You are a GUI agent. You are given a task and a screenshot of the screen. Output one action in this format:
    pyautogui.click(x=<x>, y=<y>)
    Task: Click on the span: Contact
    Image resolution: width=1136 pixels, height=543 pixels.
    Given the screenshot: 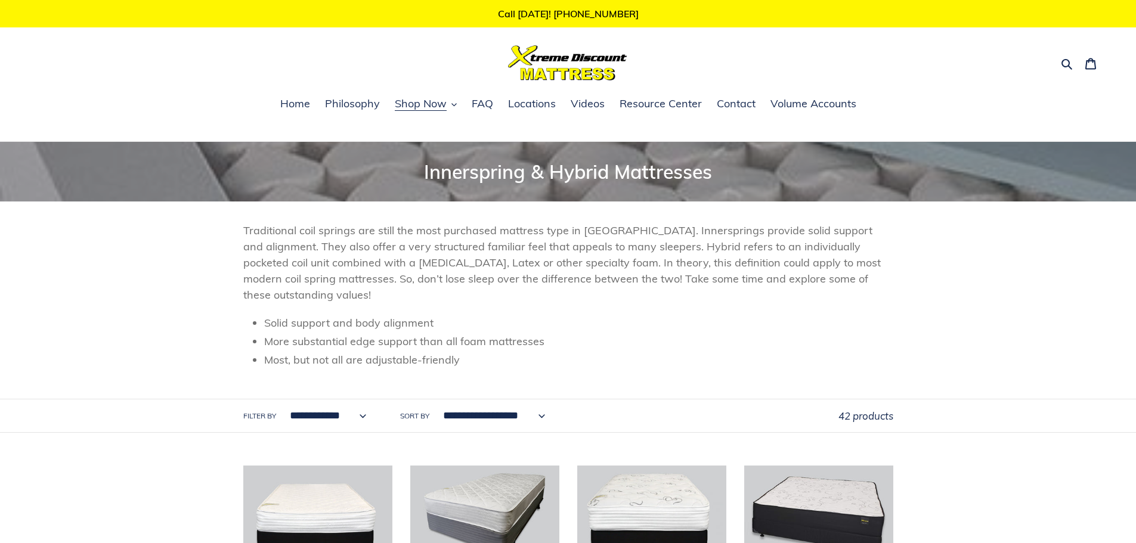 What is the action you would take?
    pyautogui.click(x=736, y=104)
    